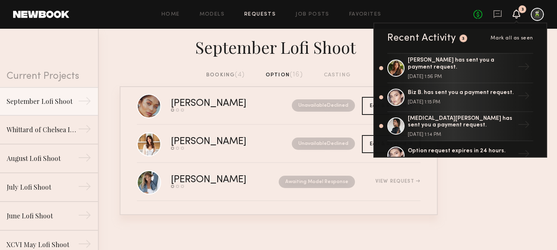 The image size is (557, 250). Describe the element at coordinates (398, 181) in the screenshot. I see `div: View Request` at that location.